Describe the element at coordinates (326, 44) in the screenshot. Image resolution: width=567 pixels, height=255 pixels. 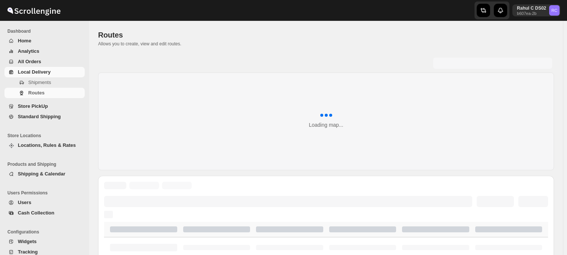
I see `p: Allows you to create, view and edit routes.` at that location.